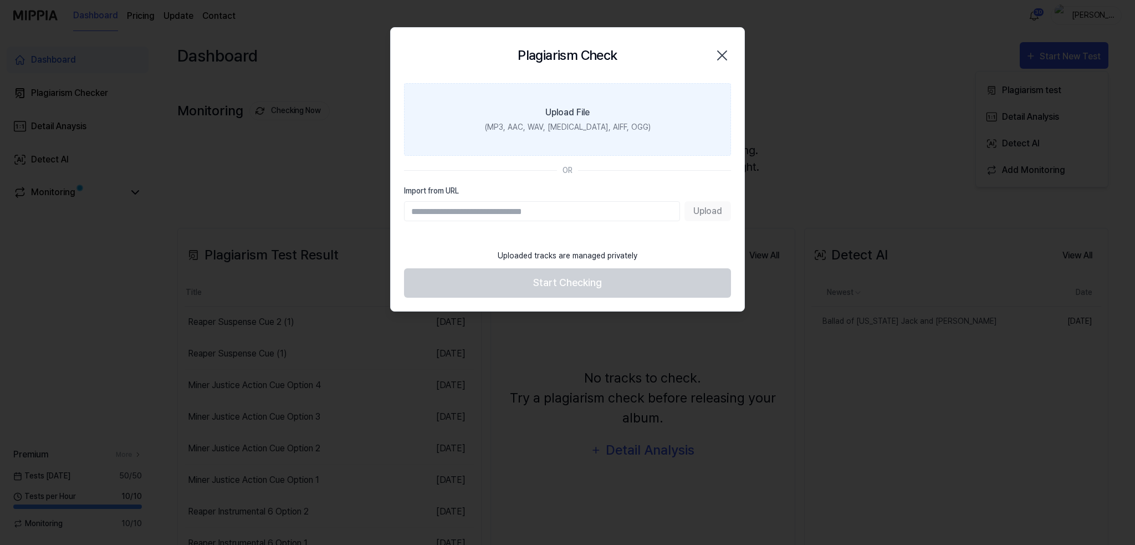 This screenshot has height=545, width=1135. Describe the element at coordinates (568, 170) in the screenshot. I see `div: OR` at that location.